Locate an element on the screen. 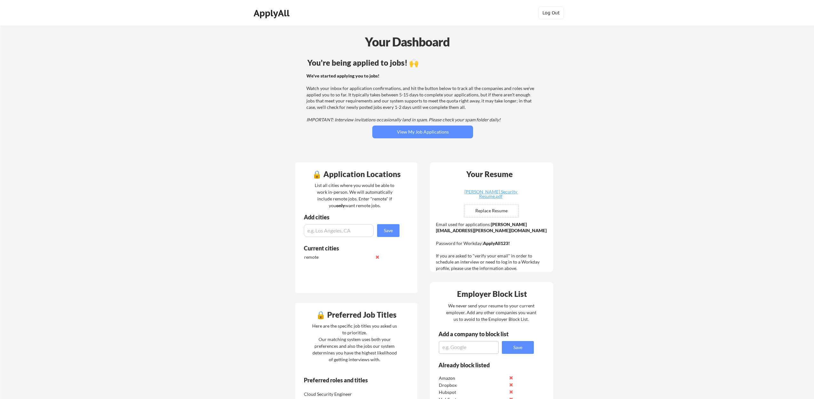  div: Here are the specific job titles you asked us to prioritize. Our matching system uses both your p... is located at coordinates (354, 342).